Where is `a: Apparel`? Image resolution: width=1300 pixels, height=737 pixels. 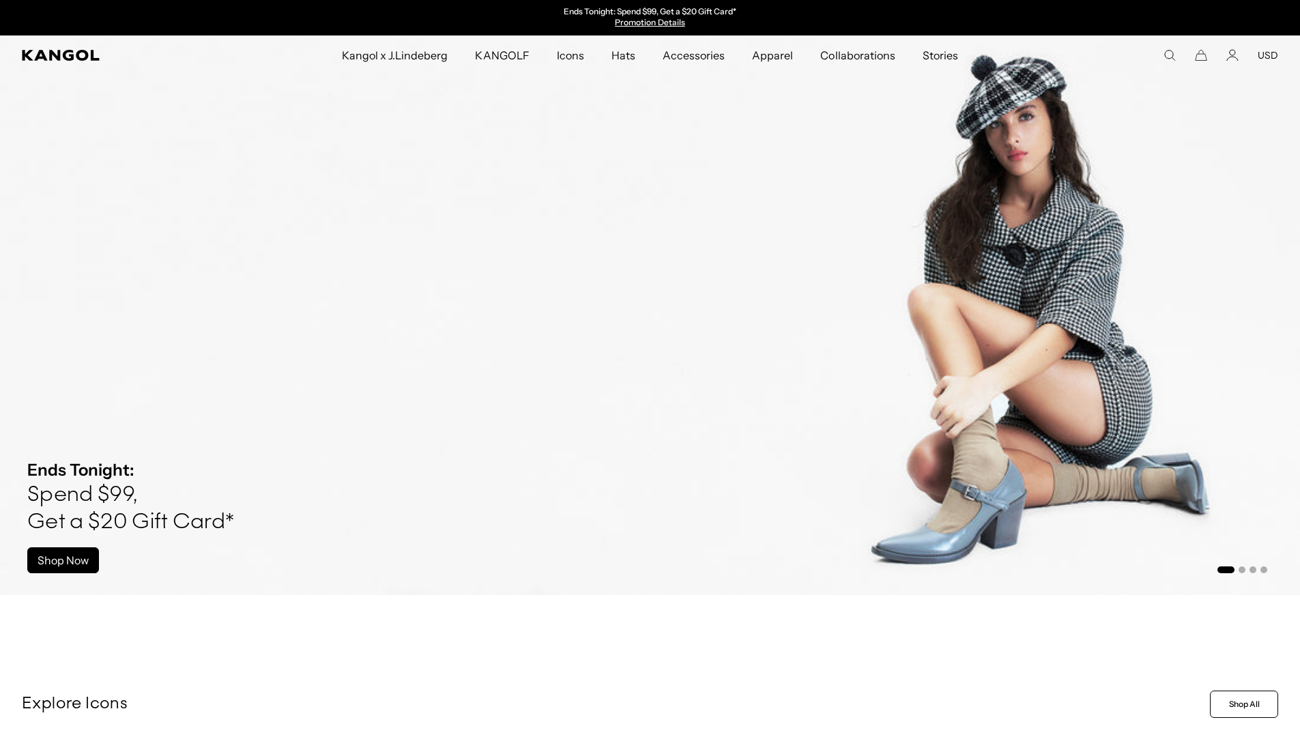
a: Apparel is located at coordinates (773, 55).